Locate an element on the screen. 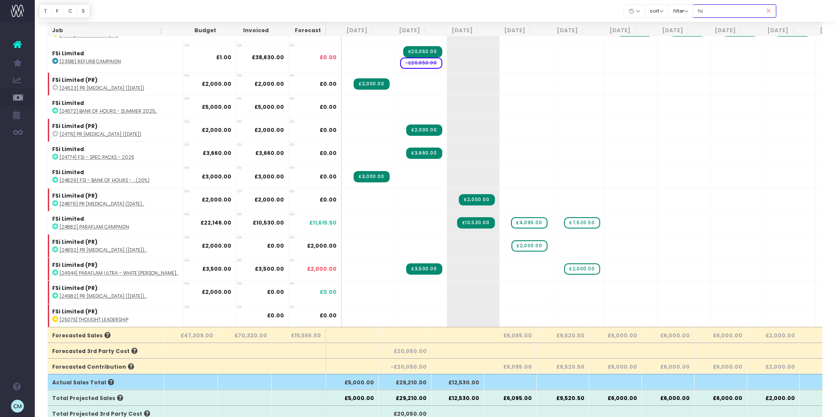 The width and height of the screenshot is (835, 417). button: C is located at coordinates (70, 11).